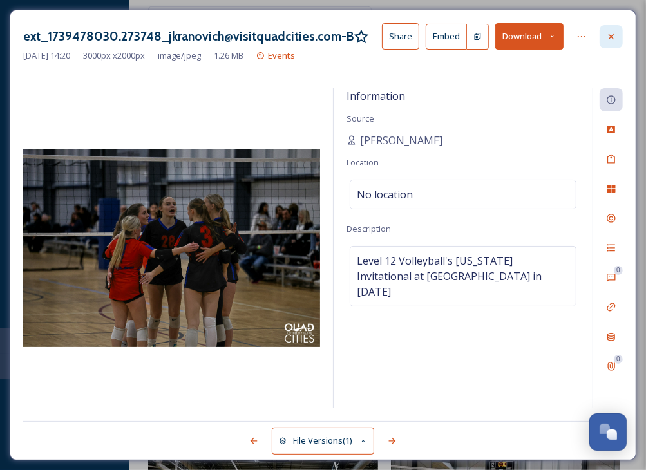 Image resolution: width=646 pixels, height=470 pixels. I want to click on img: jkranovich%40visitquadcities.com-BH019126.jpeg, so click(171, 248).